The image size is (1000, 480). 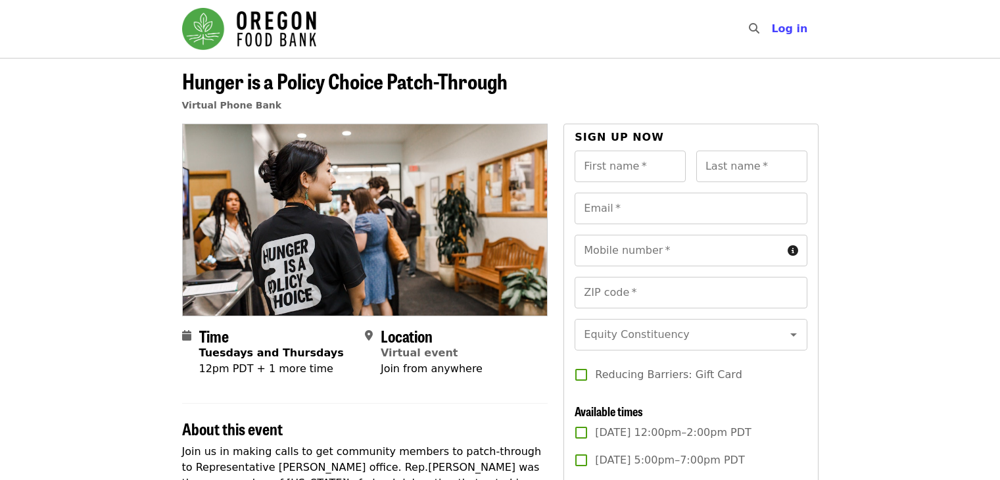 What do you see at coordinates (232, 105) in the screenshot?
I see `a: Virtual Phone Bank` at bounding box center [232, 105].